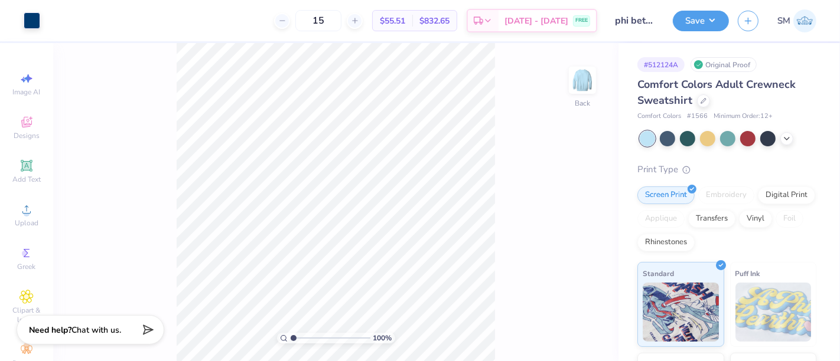 Image resolution: width=840 pixels, height=361 pixels. What do you see at coordinates (582, 103) in the screenshot?
I see `div: Back` at bounding box center [582, 103].